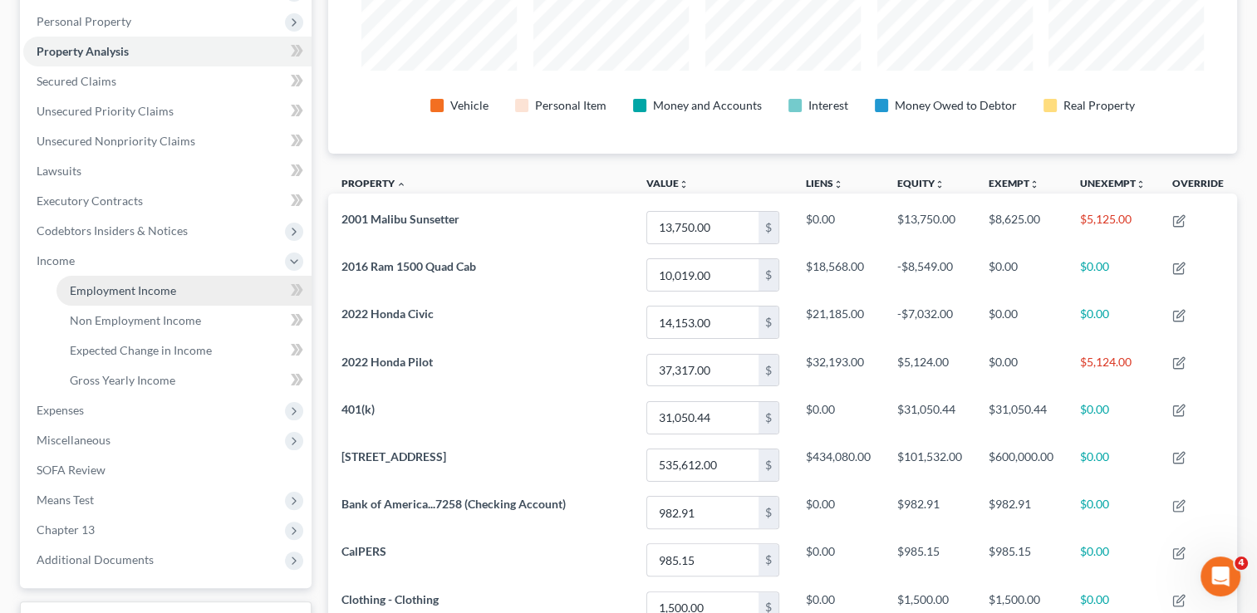 Image resolution: width=1257 pixels, height=613 pixels. Describe the element at coordinates (929, 275) in the screenshot. I see `td: -$8,549.00` at that location.